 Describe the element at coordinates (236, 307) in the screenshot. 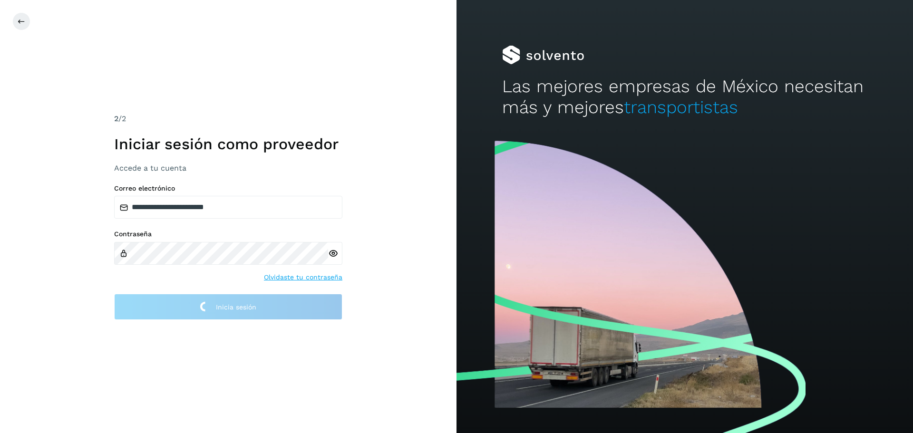

I see `span: Inicia sesión` at that location.